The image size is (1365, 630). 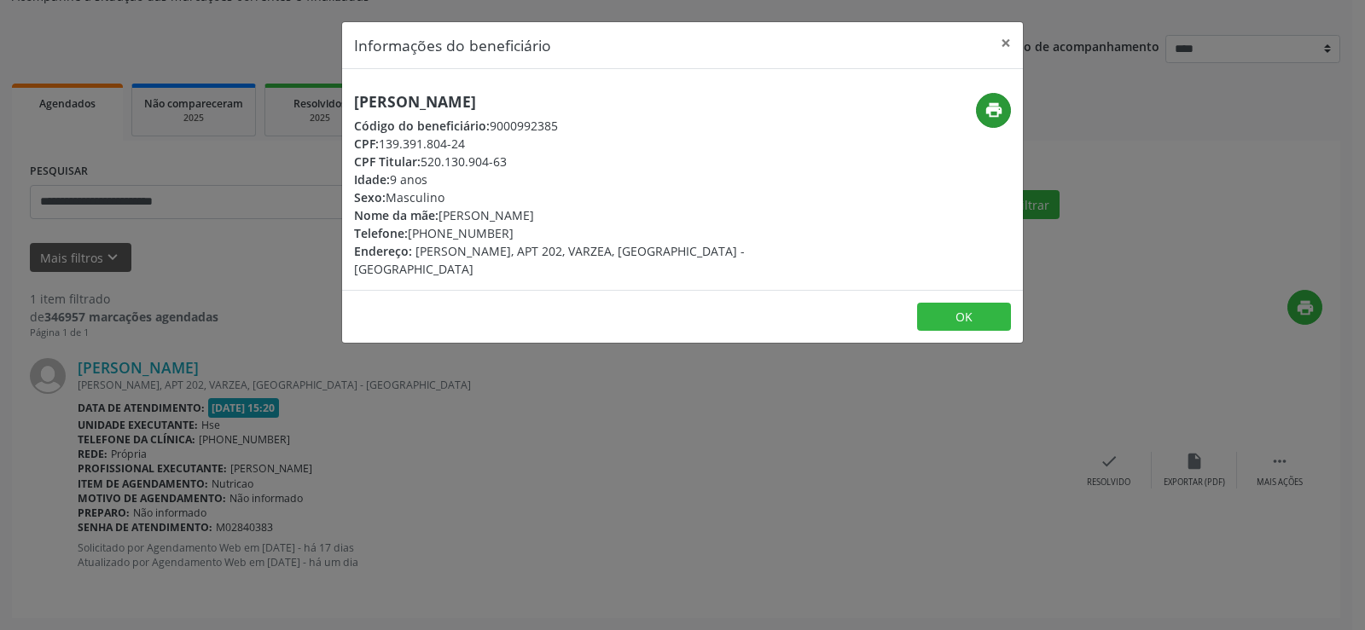 What do you see at coordinates (380, 233) in the screenshot?
I see `span: Telefone:` at bounding box center [380, 233].